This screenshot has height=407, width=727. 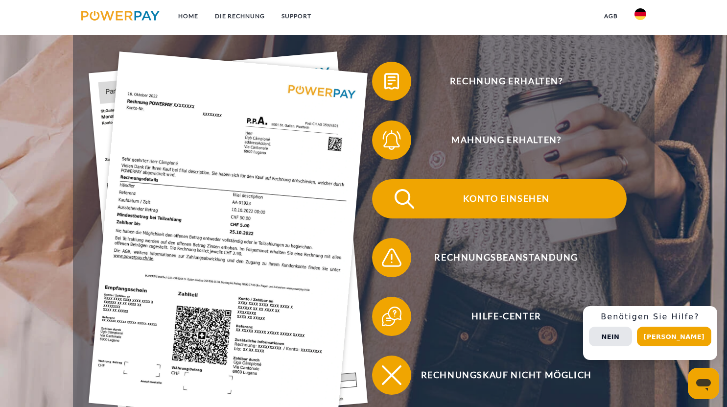 I want to click on a: SUPPORT, so click(x=296, y=16).